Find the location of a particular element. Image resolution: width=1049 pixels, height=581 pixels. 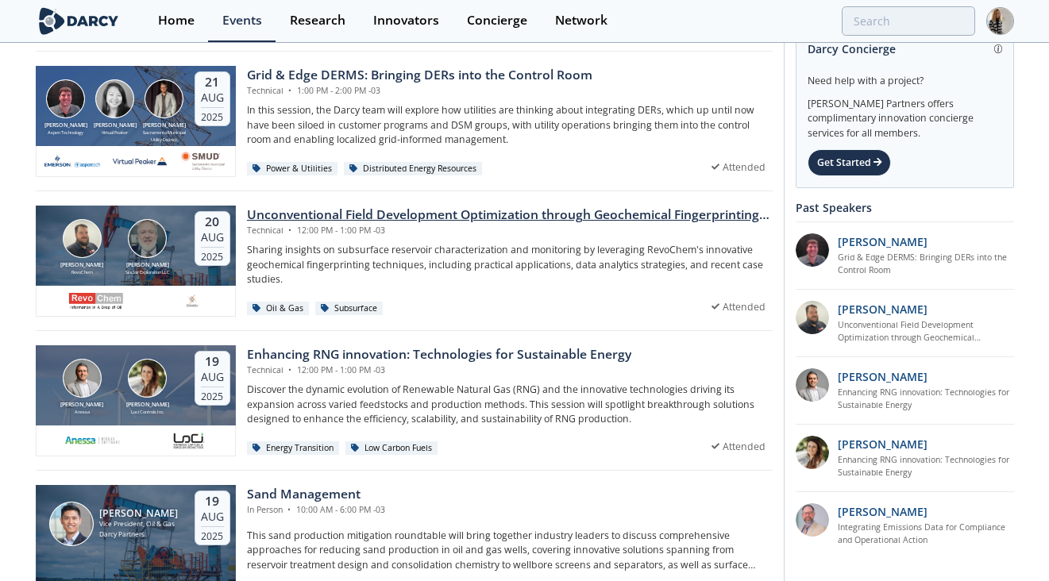

div: 20 is located at coordinates (212, 222).